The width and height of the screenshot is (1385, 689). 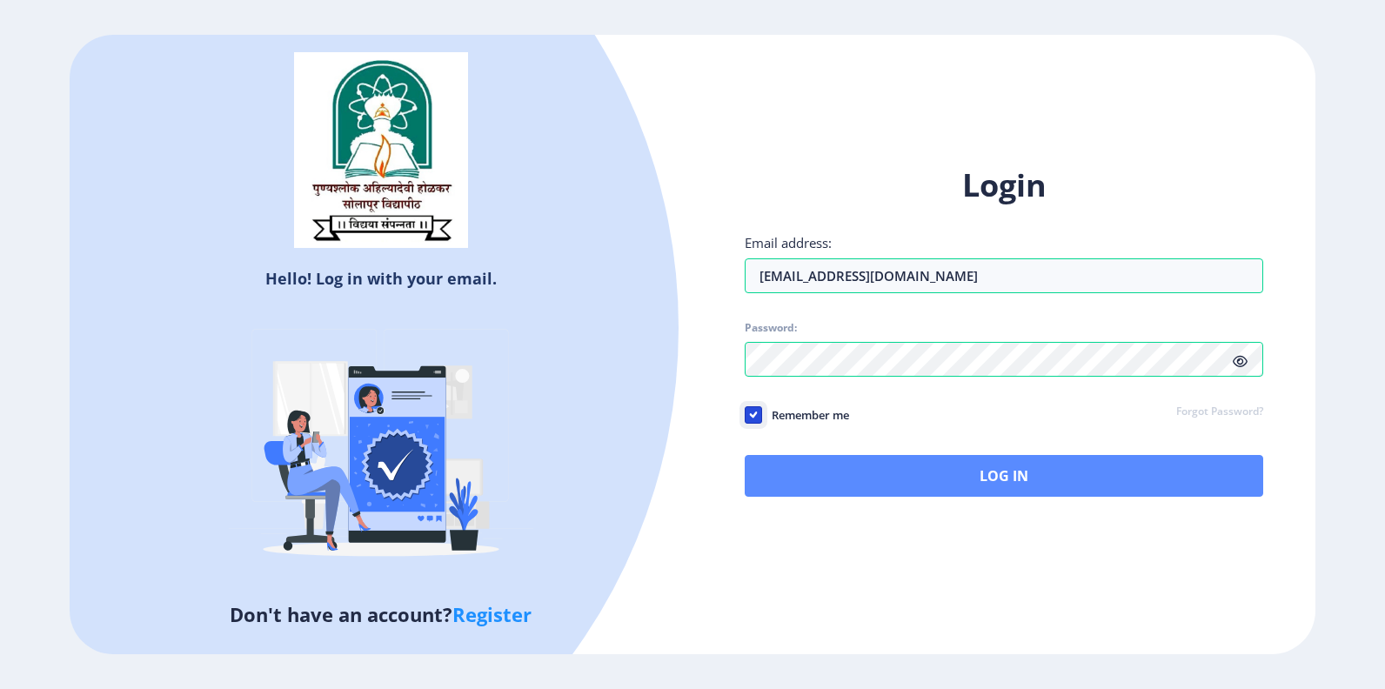 I want to click on h5: Don't have an account?, so click(x=381, y=614).